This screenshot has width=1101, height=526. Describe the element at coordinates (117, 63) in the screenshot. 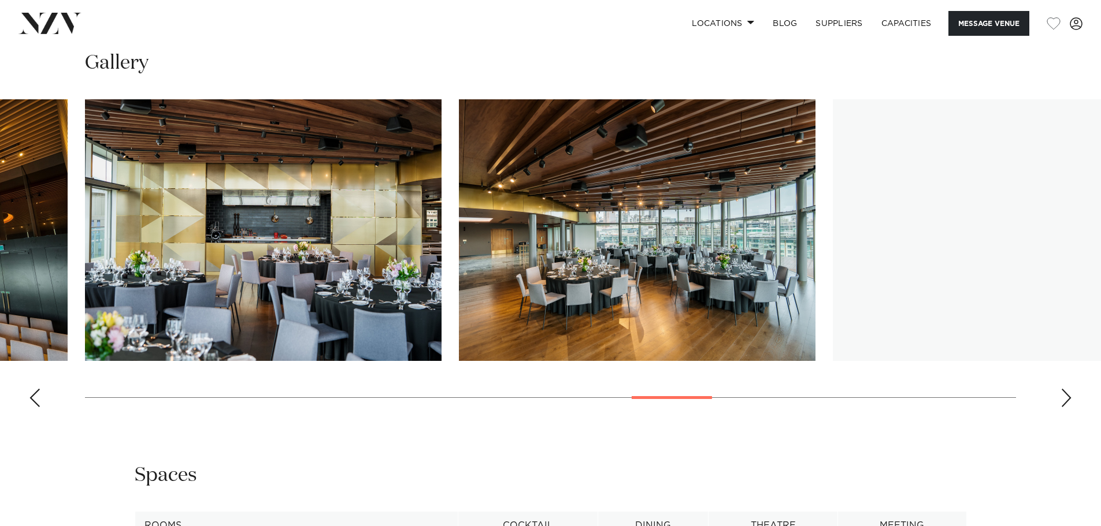

I see `h2: Gallery` at that location.